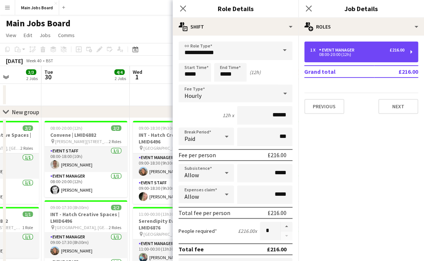  I want to click on td: £216.00, so click(396, 71).